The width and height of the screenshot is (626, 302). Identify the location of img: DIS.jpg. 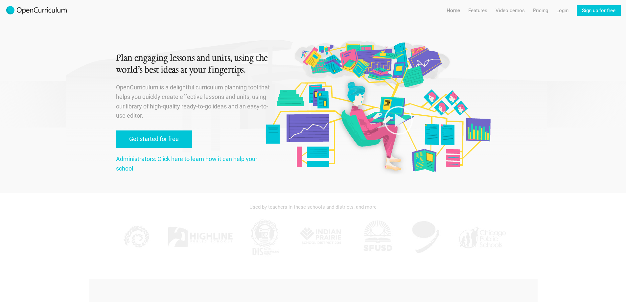
(265, 237).